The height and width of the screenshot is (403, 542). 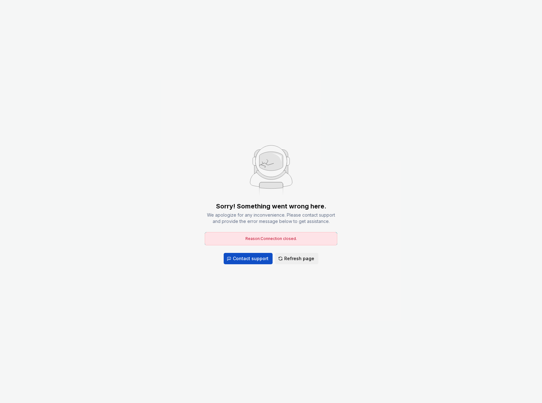 I want to click on div: We apologize for any inconvenience. Please contact support and provide the error message below to..., so click(x=271, y=218).